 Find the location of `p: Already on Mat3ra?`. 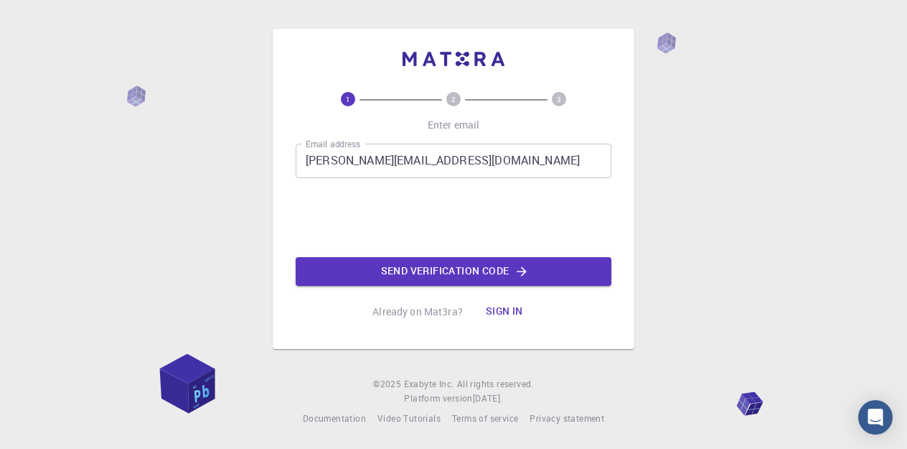

p: Already on Mat3ra? is located at coordinates (418, 311).